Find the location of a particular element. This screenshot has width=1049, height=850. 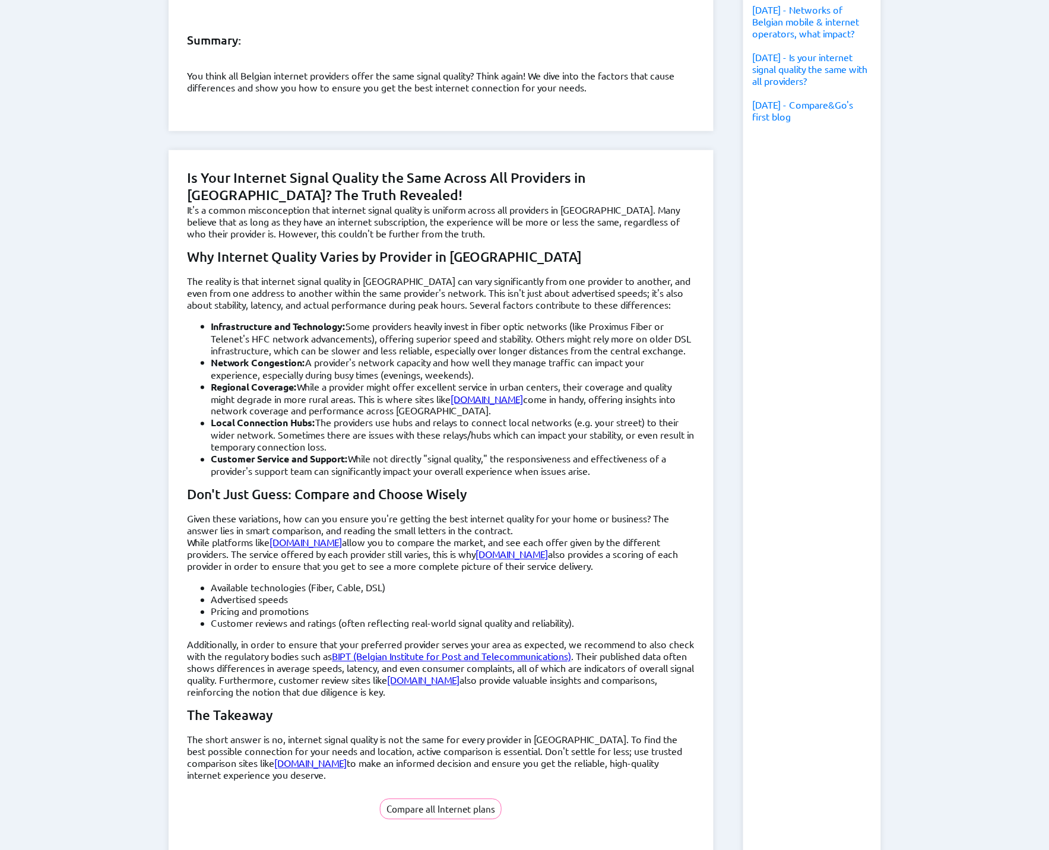

li: While a provider might offer excellent service in urban centers, their coverage and quality might... is located at coordinates (453, 398).